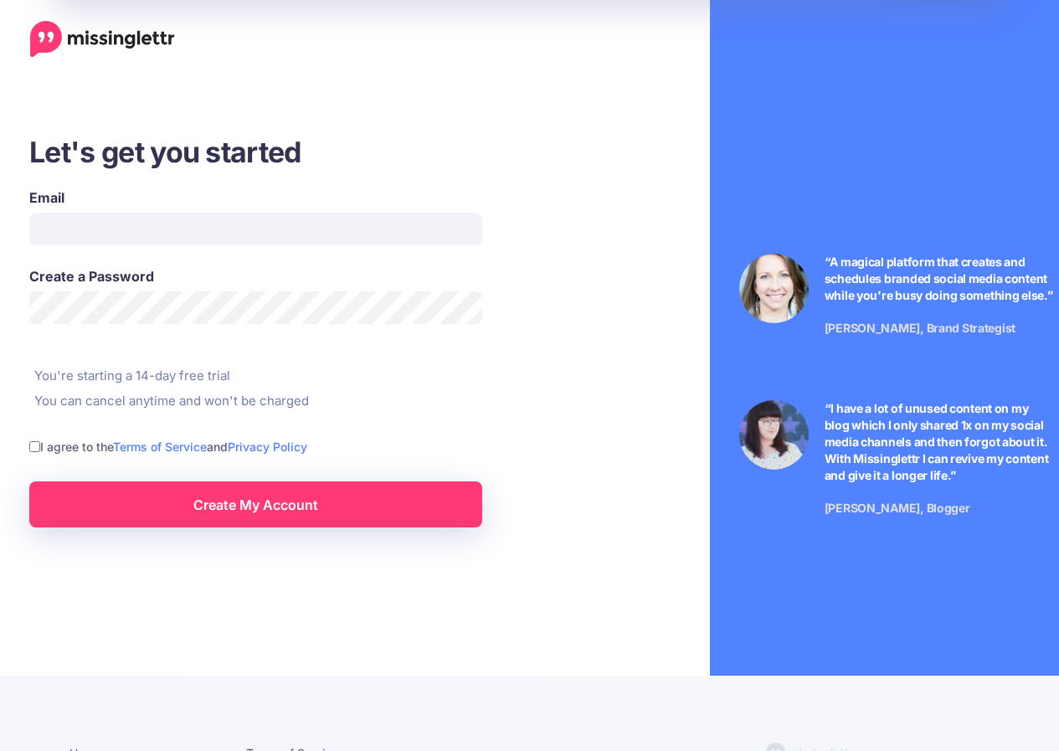 This screenshot has width=1059, height=751. What do you see at coordinates (255, 504) in the screenshot?
I see `a: Create My Account` at bounding box center [255, 504].